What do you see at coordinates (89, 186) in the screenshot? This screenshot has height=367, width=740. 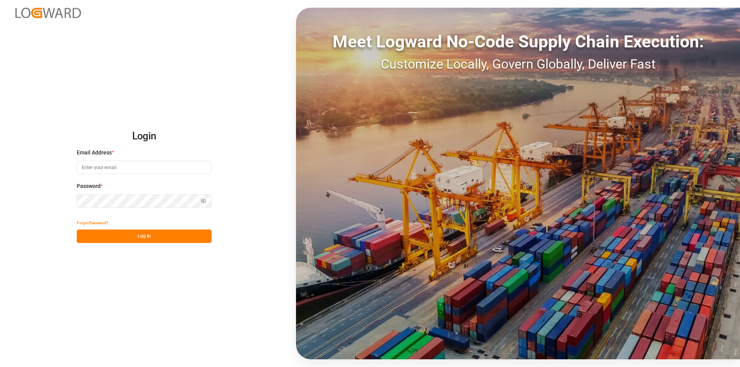 I see `span: Password` at bounding box center [89, 186].